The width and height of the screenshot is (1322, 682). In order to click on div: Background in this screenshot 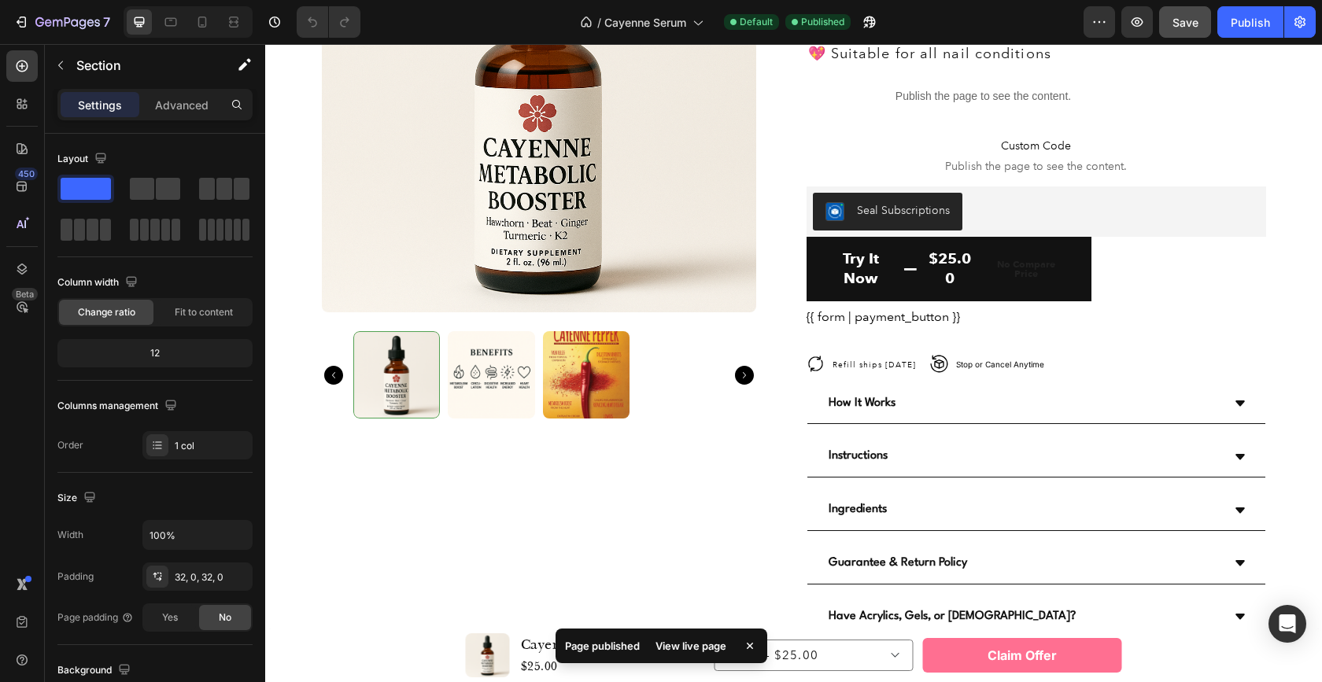, I will do `click(95, 670)`.